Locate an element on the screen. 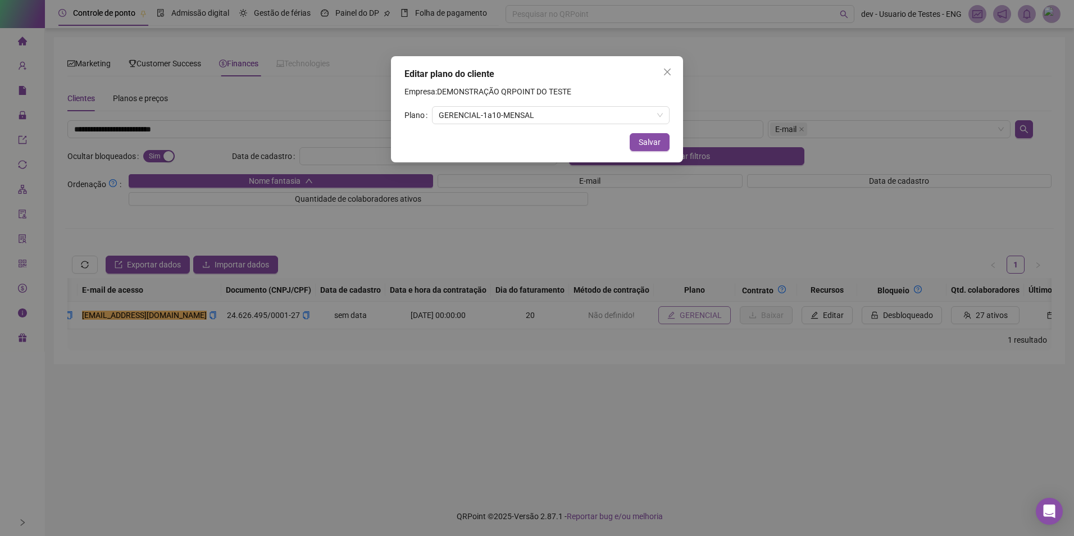 This screenshot has height=536, width=1074. span: Empresa: DEMONSTRAÇÃO QRPOINT DO TESTE is located at coordinates (488, 92).